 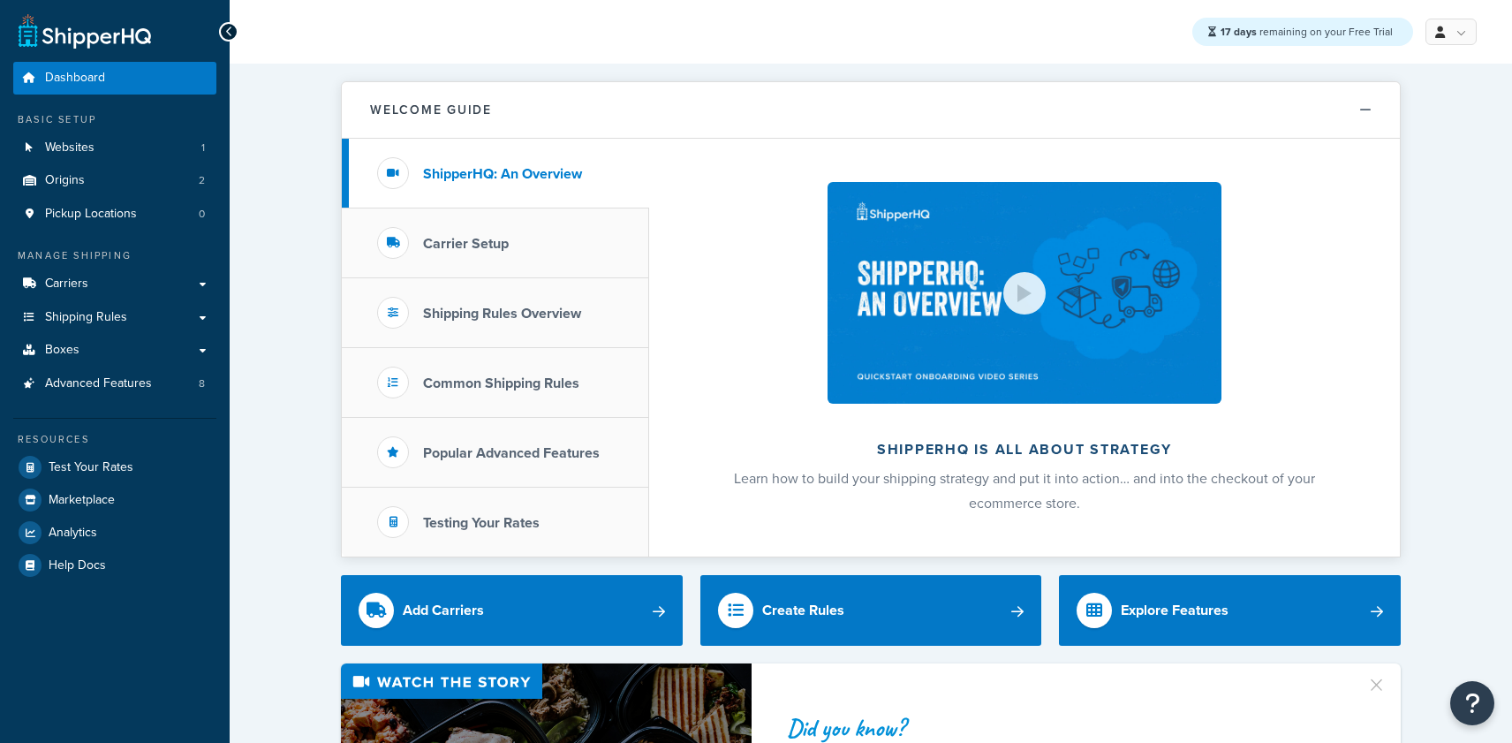 What do you see at coordinates (502, 174) in the screenshot?
I see `h3: ShipperHQ: An Overview` at bounding box center [502, 174].